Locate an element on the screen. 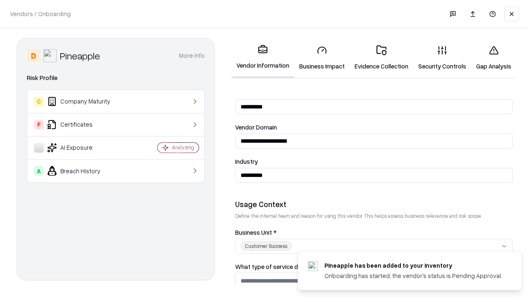 The height and width of the screenshot is (297, 529). label: Industry is located at coordinates (374, 162).